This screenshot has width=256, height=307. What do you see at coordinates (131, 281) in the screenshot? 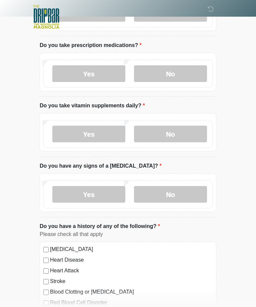
I see `label: Stroke` at bounding box center [131, 281].